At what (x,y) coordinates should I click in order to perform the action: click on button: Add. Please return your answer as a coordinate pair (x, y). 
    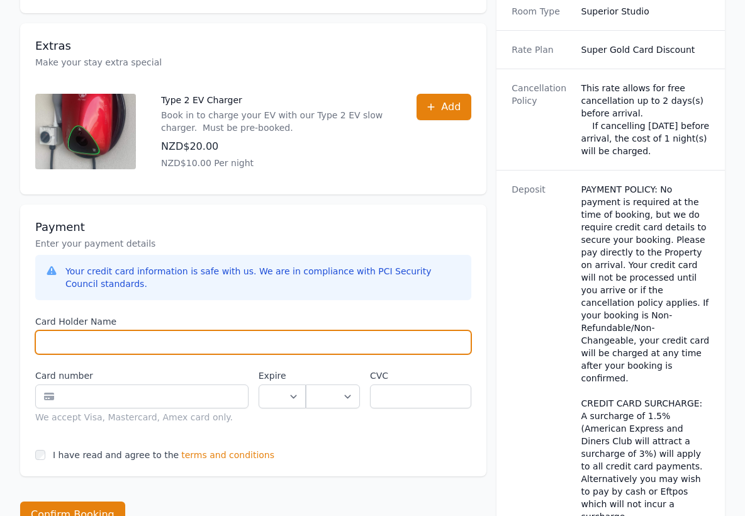
    Looking at the image, I should click on (443, 107).